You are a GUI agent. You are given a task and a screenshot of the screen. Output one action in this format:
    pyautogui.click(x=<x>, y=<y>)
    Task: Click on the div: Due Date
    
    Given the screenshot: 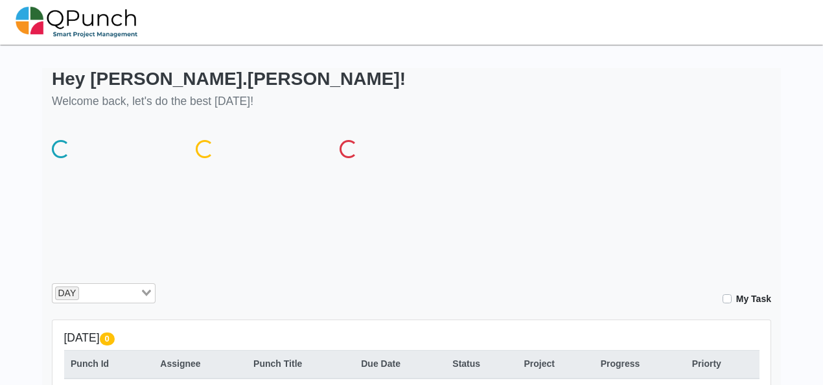 What is the action you would take?
    pyautogui.click(x=400, y=363)
    